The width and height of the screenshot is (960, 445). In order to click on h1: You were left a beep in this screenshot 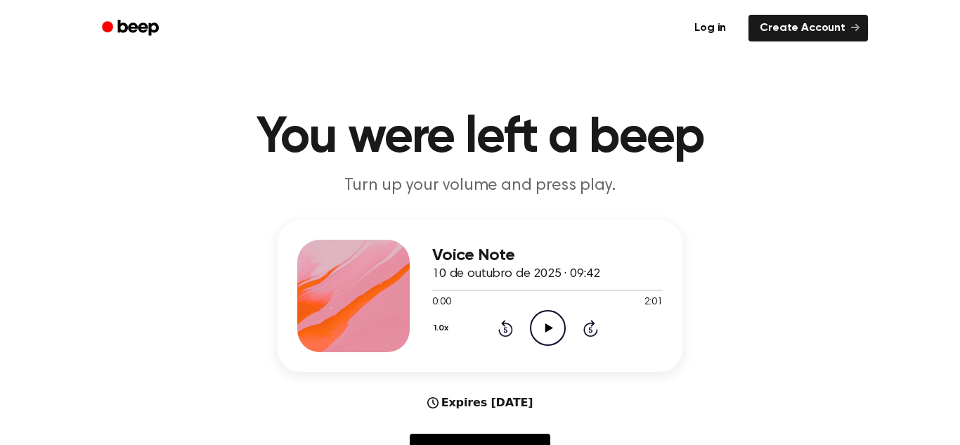, I will do `click(480, 138)`.